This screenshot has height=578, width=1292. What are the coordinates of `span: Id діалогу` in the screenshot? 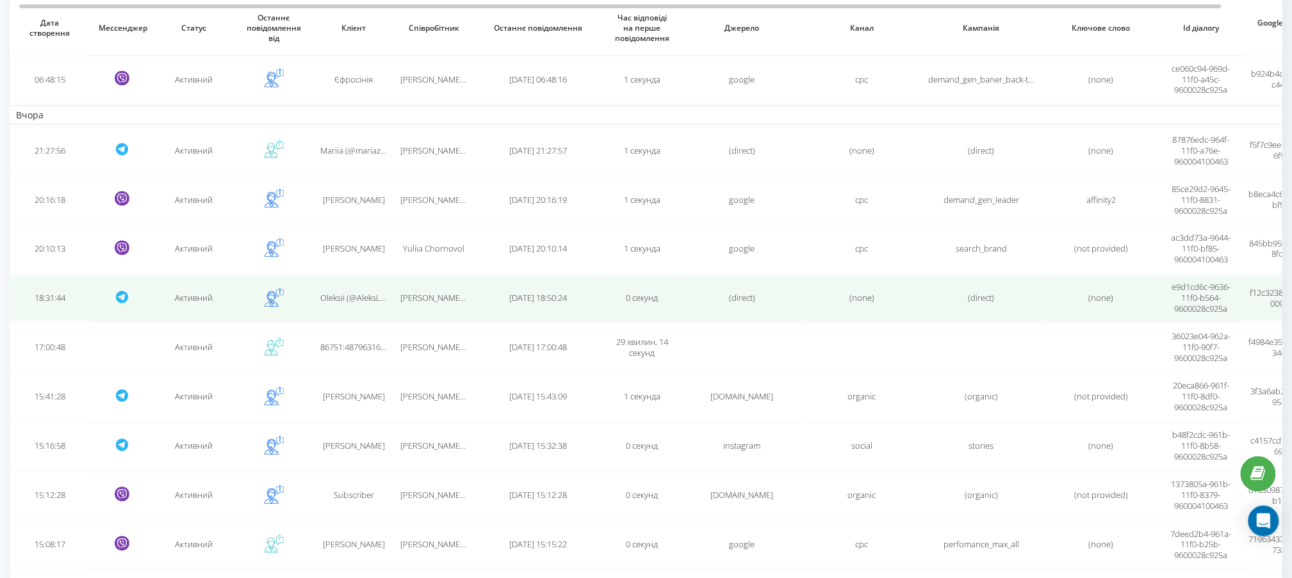 It's located at (1201, 28).